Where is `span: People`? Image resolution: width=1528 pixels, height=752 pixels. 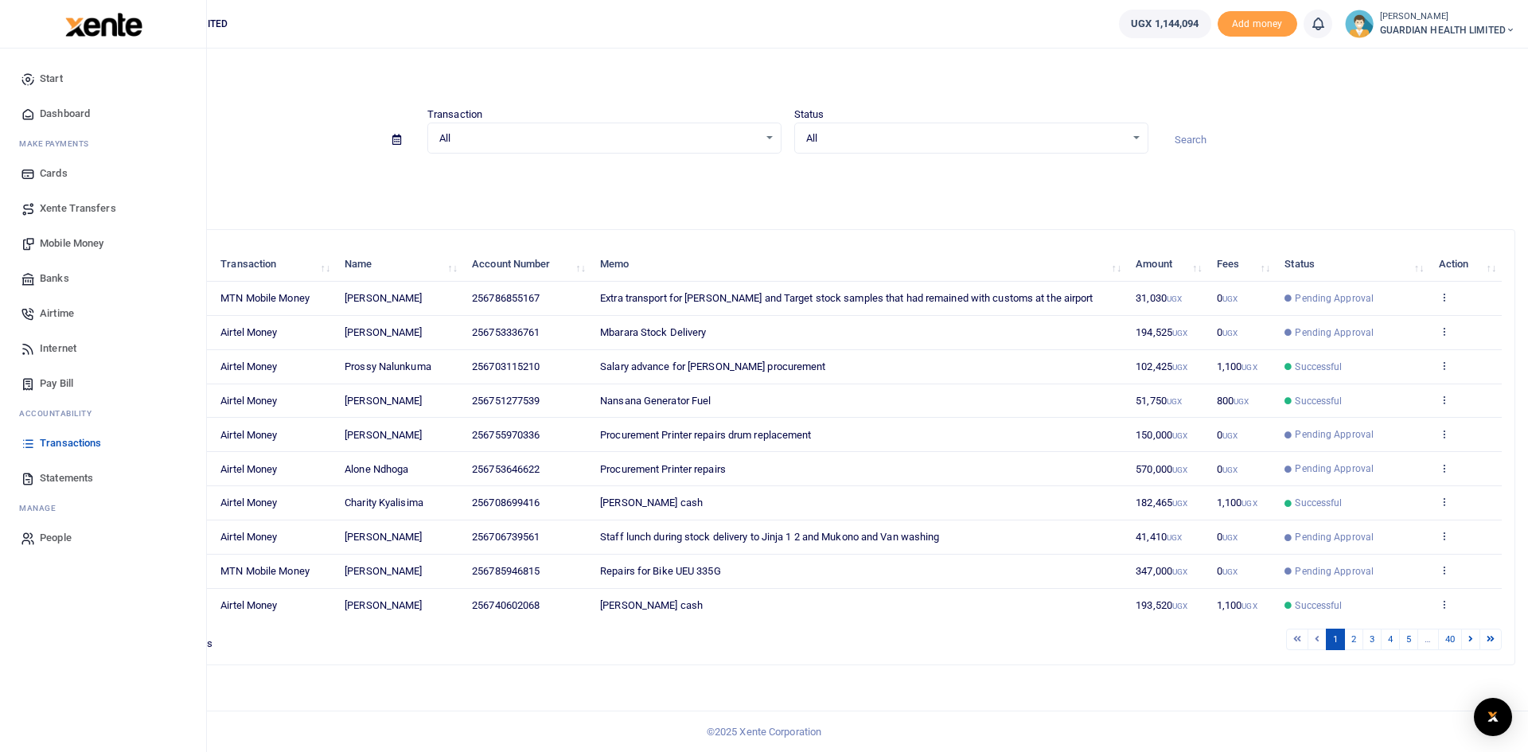 span: People is located at coordinates (56, 538).